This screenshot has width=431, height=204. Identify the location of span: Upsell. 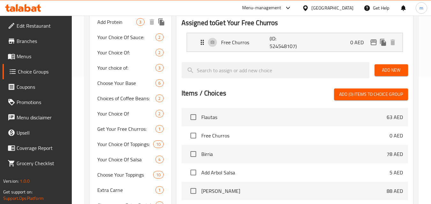
(42, 133).